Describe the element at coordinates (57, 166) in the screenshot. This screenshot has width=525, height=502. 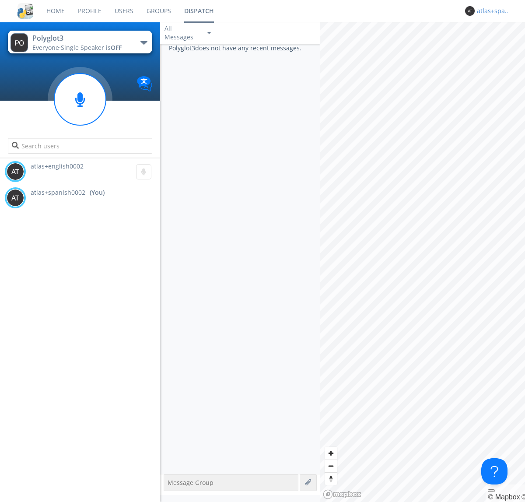
I see `span: atlas+english0002` at that location.